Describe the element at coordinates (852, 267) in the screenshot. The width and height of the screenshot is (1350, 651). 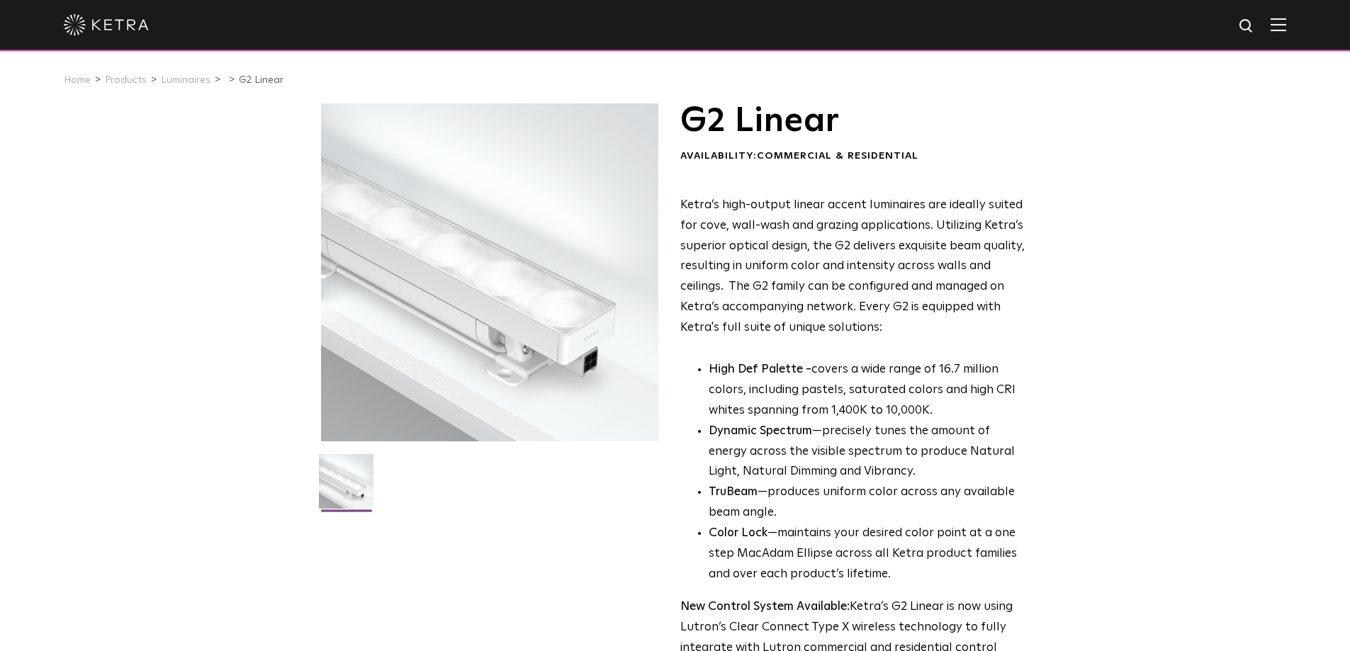
I see `p: Ketra’s high-output linear accent luminaires are ideally suited for cove, wall-wash and grazing a...` at that location.